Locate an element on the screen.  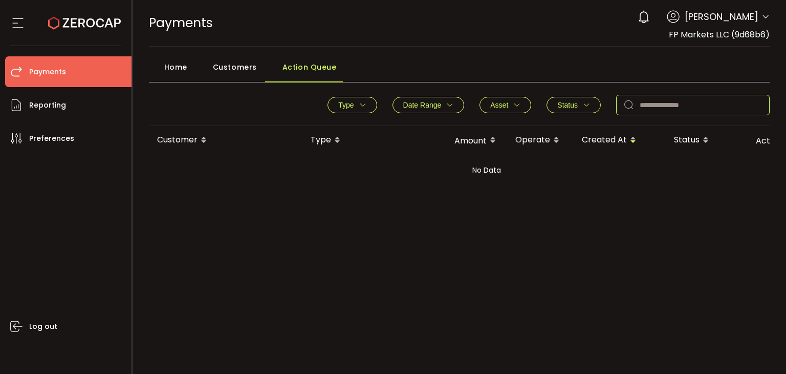
span: Status is located at coordinates (568, 105).